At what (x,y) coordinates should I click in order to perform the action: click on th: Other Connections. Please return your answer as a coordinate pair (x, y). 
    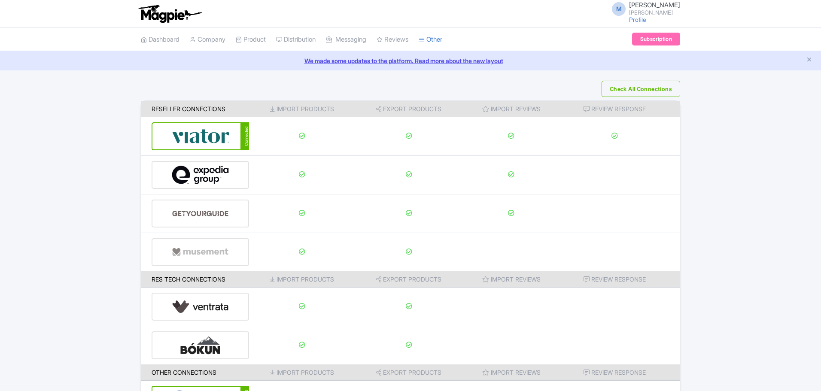
    Looking at the image, I should click on (195, 373).